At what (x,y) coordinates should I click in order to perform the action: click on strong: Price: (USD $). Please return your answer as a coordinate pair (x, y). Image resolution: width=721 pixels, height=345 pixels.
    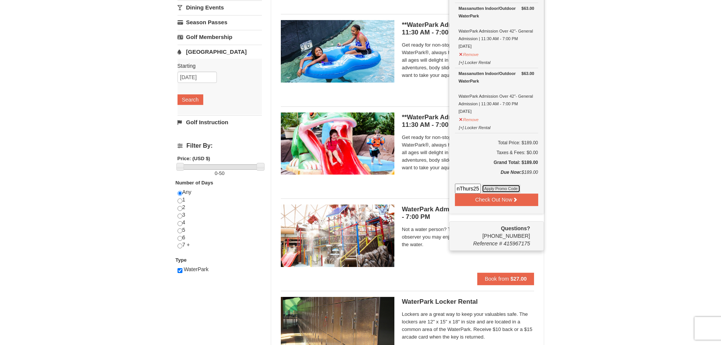
    Looking at the image, I should click on (194, 158).